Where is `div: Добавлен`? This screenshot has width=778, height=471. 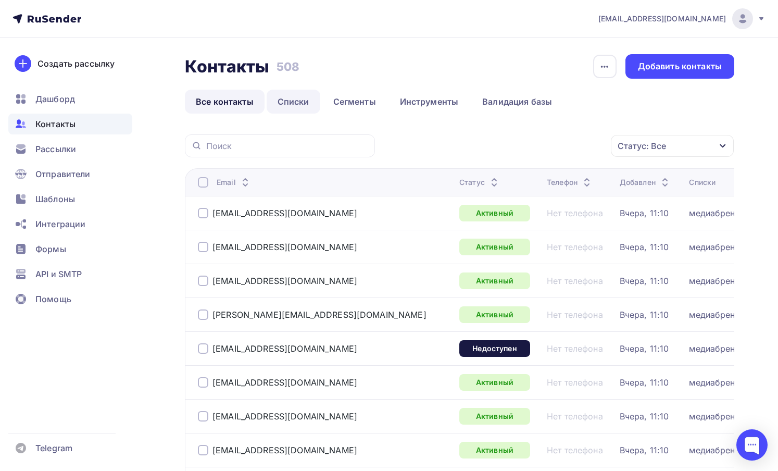
div: Добавлен is located at coordinates (645, 182).